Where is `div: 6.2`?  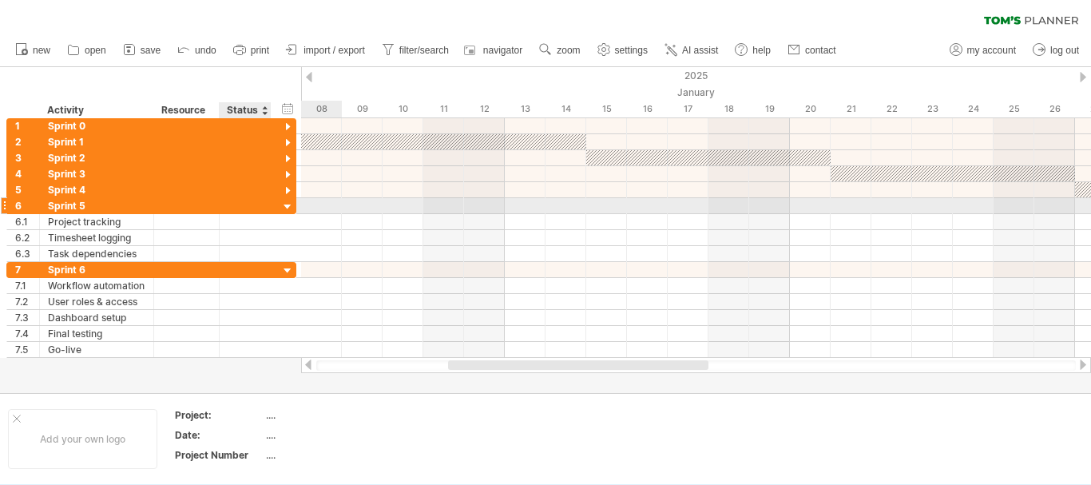 div: 6.2 is located at coordinates (27, 237).